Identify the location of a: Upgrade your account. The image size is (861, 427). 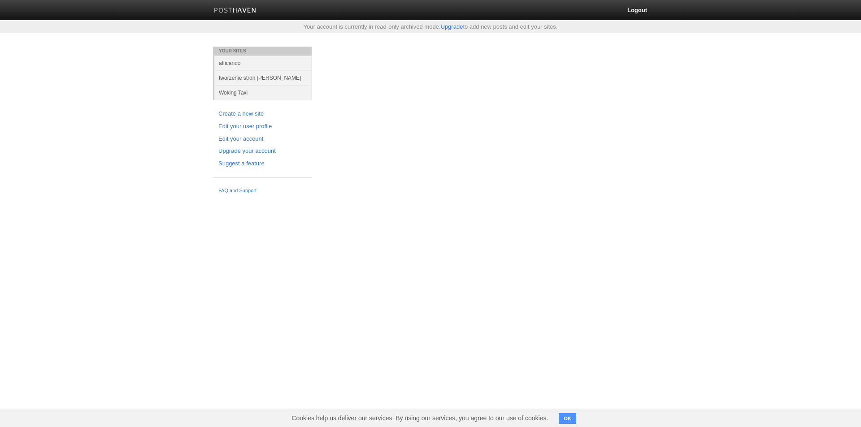
(262, 151).